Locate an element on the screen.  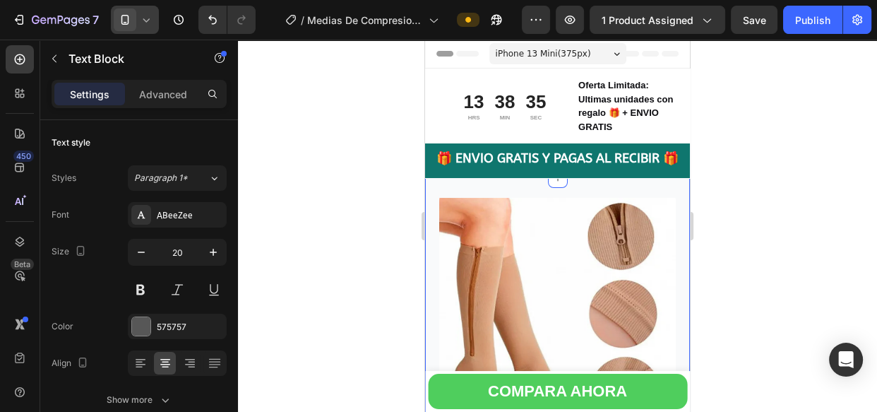
p: 7 is located at coordinates (95, 20).